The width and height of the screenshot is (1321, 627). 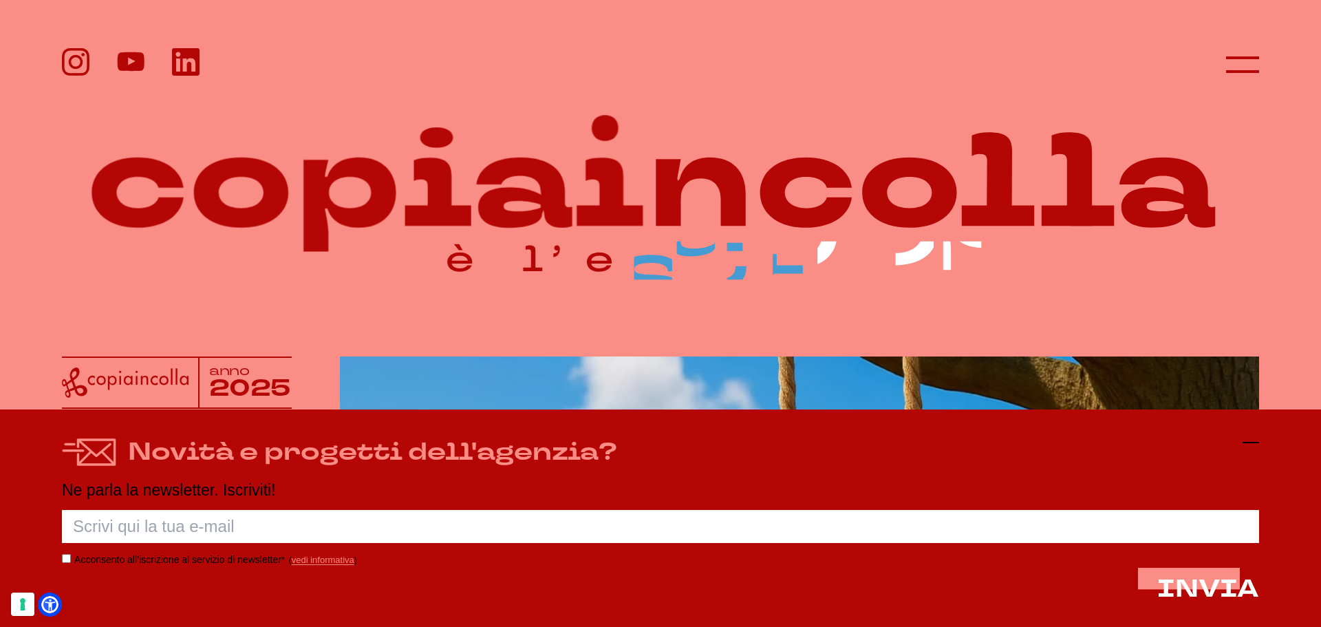 I want to click on tspan: anno, so click(x=230, y=370).